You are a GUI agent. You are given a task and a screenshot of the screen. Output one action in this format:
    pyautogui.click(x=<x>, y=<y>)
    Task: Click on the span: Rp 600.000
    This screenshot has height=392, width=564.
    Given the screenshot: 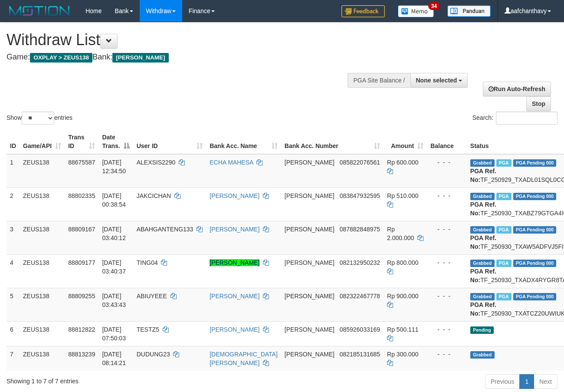 What is the action you would take?
    pyautogui.click(x=403, y=162)
    